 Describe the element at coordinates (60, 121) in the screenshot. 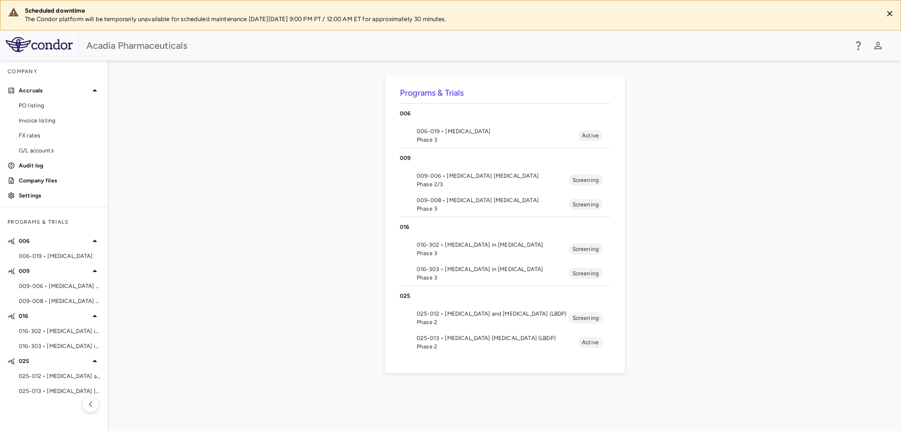

I see `span: Invoice listing` at that location.